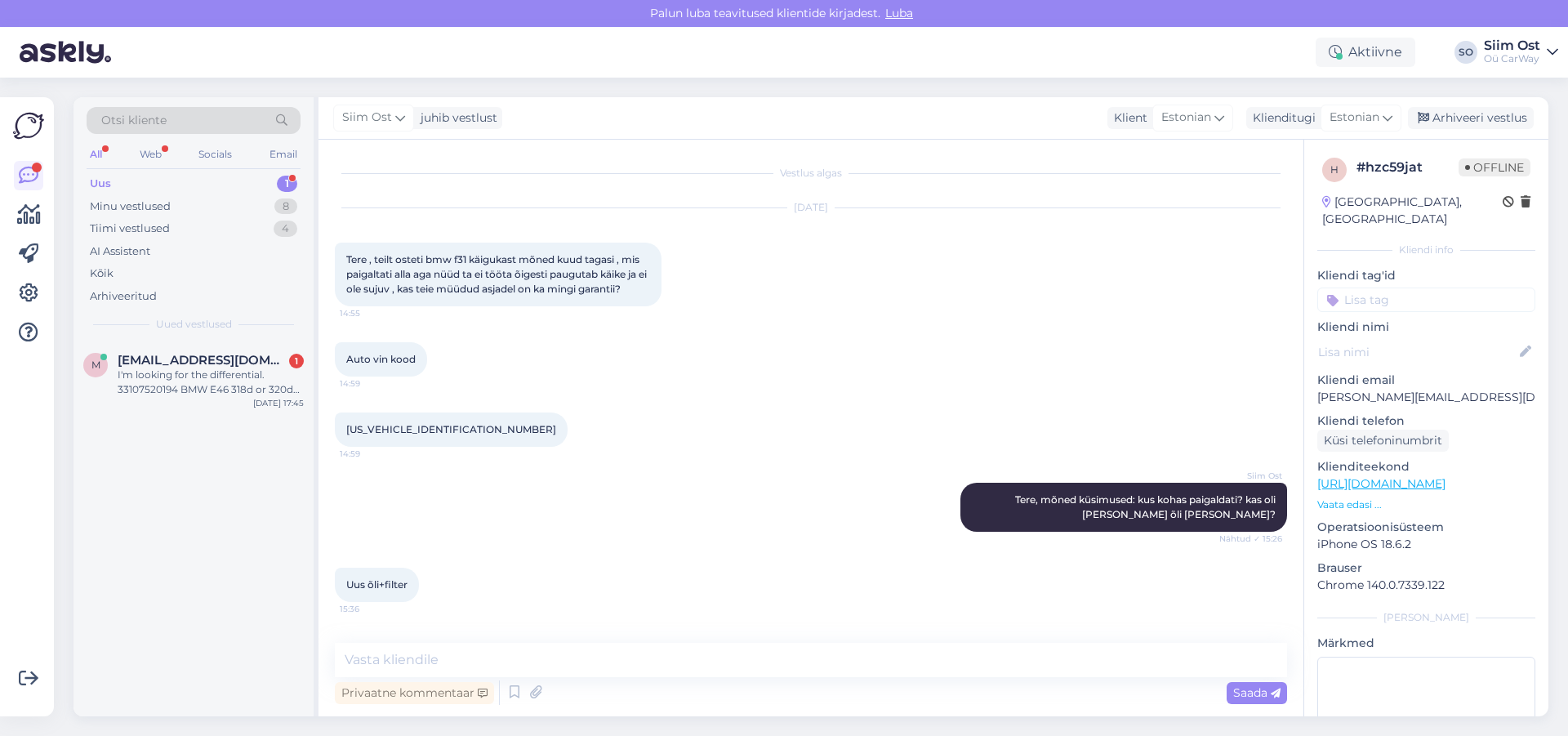 This screenshot has height=736, width=1568. Describe the element at coordinates (1426, 466) in the screenshot. I see `p: Klienditeekond` at that location.